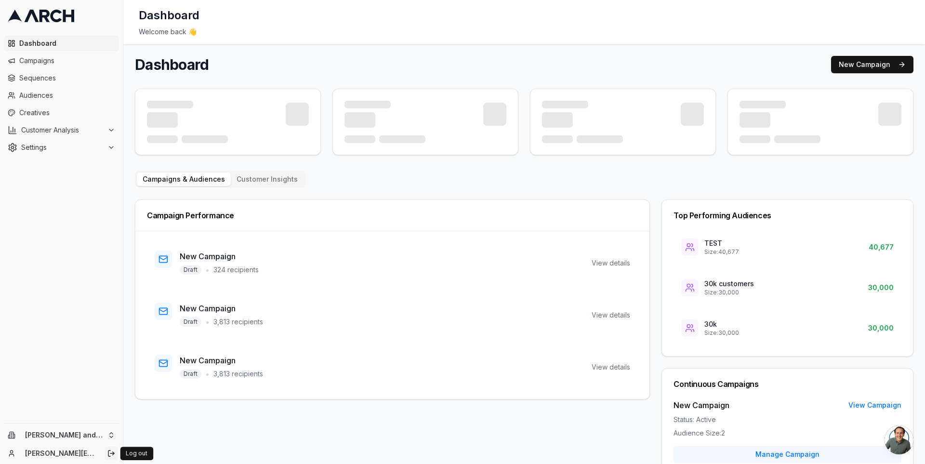 The height and width of the screenshot is (464, 925). What do you see at coordinates (62, 130) in the screenshot?
I see `span: Customer Analysis` at bounding box center [62, 130].